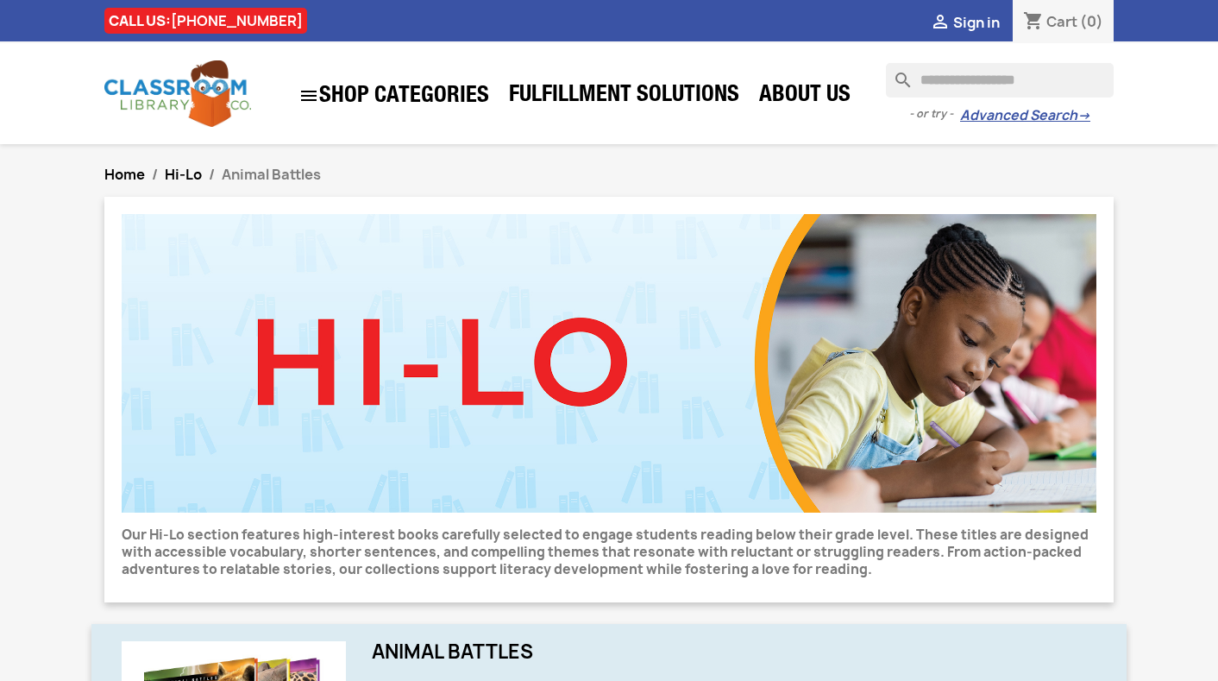 The width and height of the screenshot is (1218, 681). I want to click on img: Classroom Library Company, so click(178, 93).